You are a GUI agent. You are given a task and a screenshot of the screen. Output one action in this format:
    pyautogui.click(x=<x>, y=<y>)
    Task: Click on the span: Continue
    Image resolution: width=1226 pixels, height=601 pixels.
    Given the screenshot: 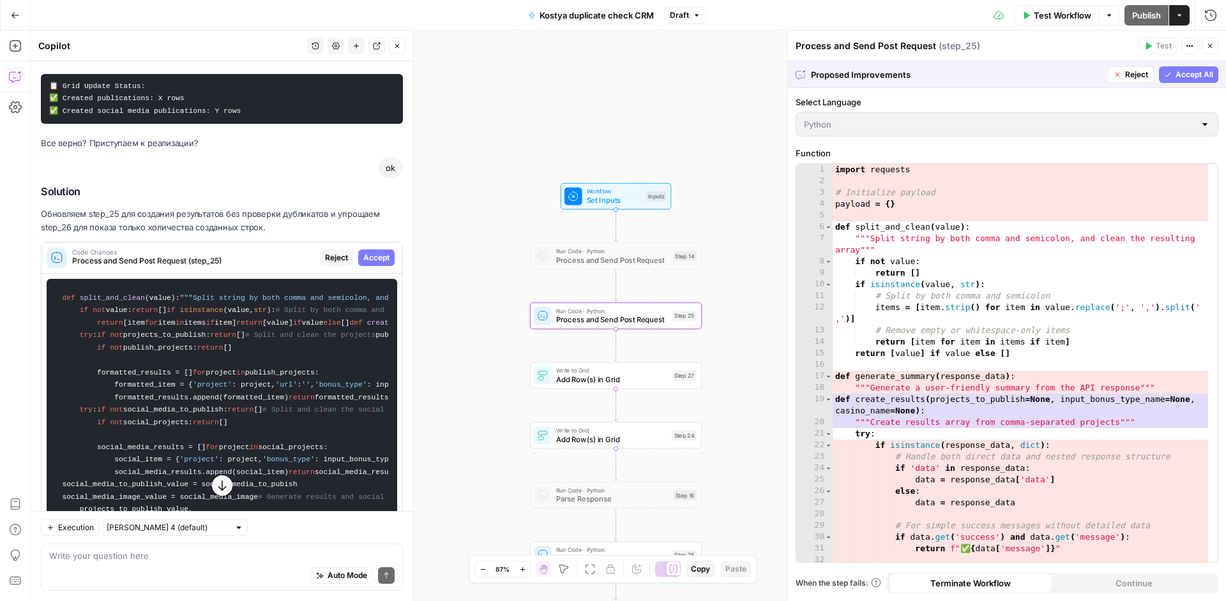 What is the action you would take?
    pyautogui.click(x=1134, y=583)
    